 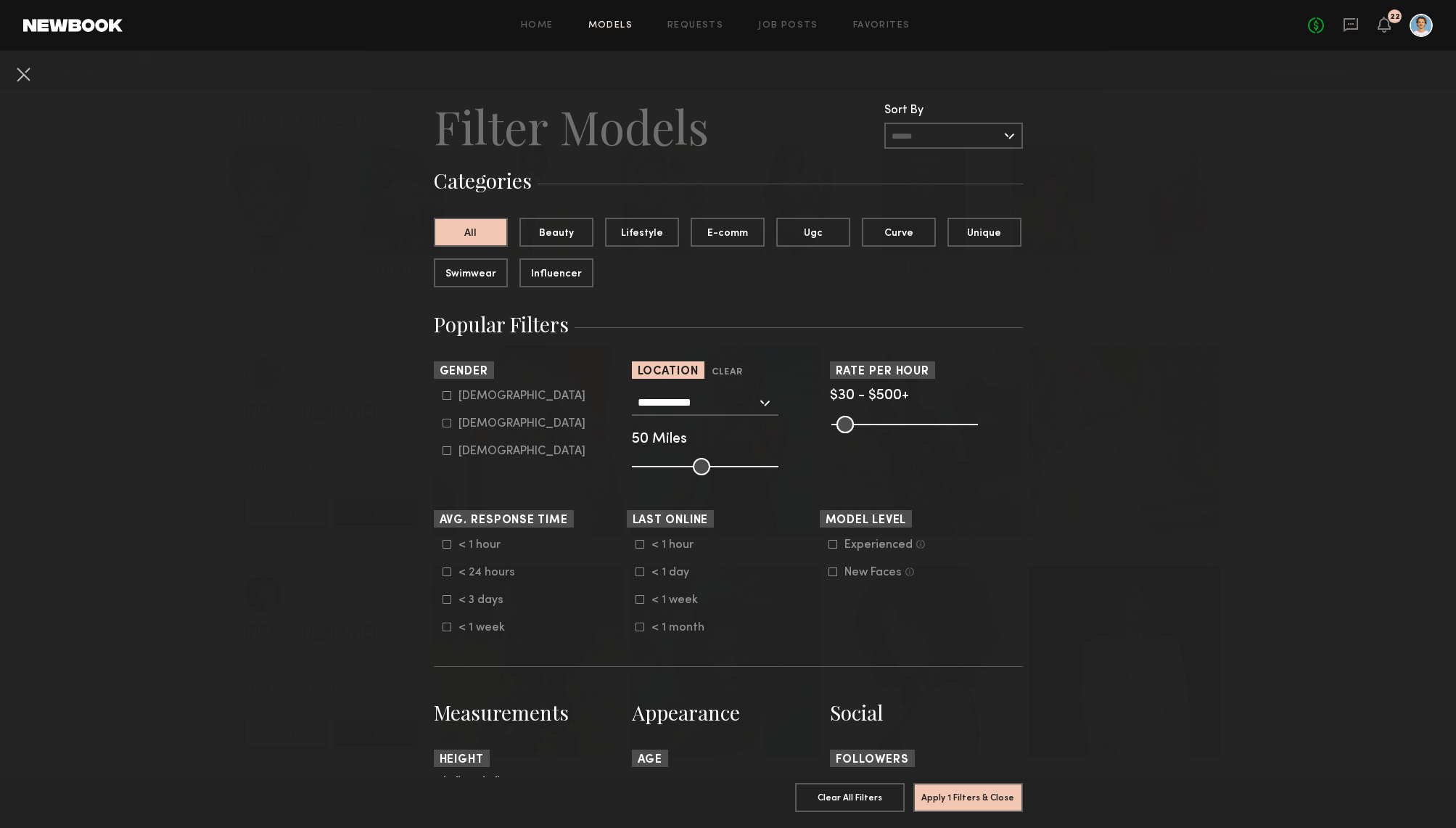 I want to click on span: Gender, so click(x=463, y=372).